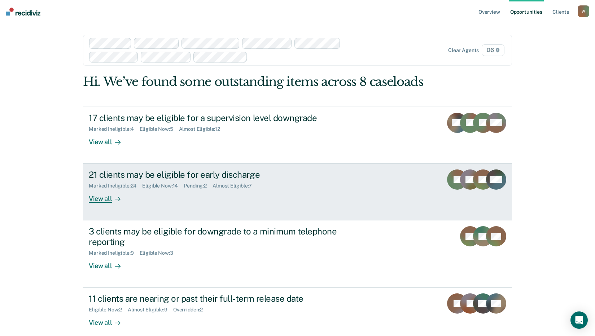  What do you see at coordinates (108, 309) in the screenshot?
I see `div: Eligible Now : 2` at bounding box center [108, 309].